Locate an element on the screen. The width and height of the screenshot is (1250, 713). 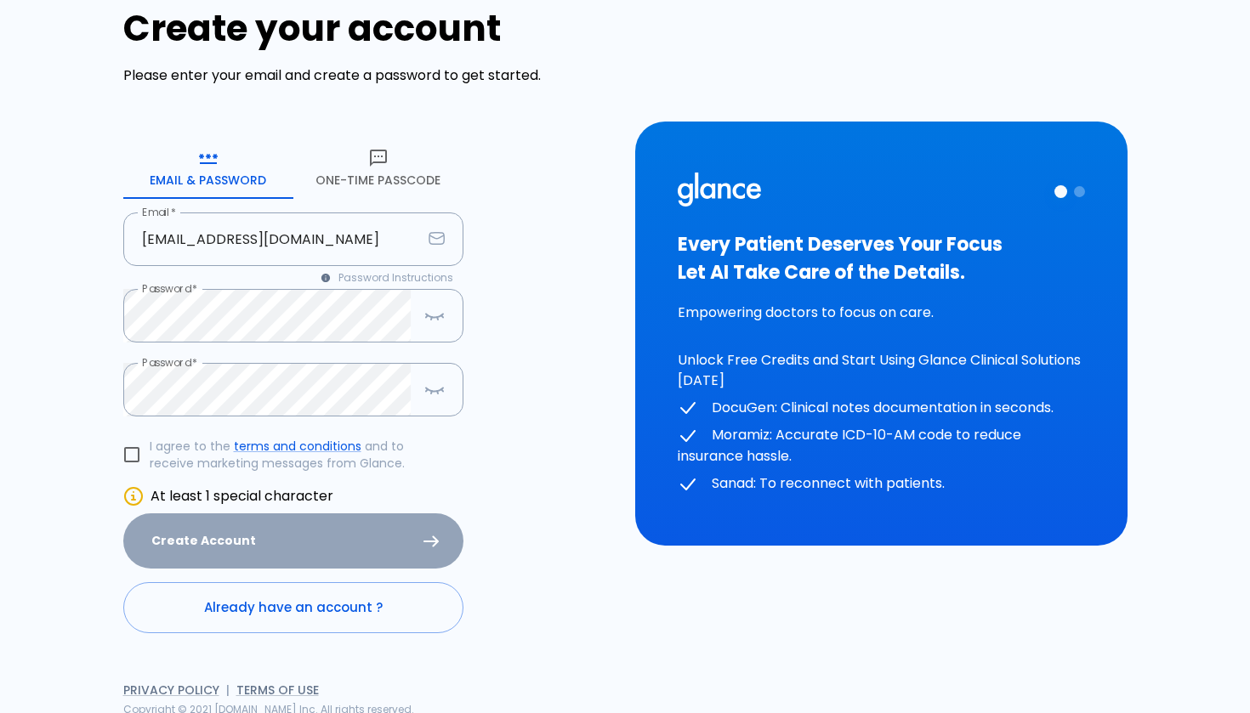
a: Terms of Use is located at coordinates (277, 690).